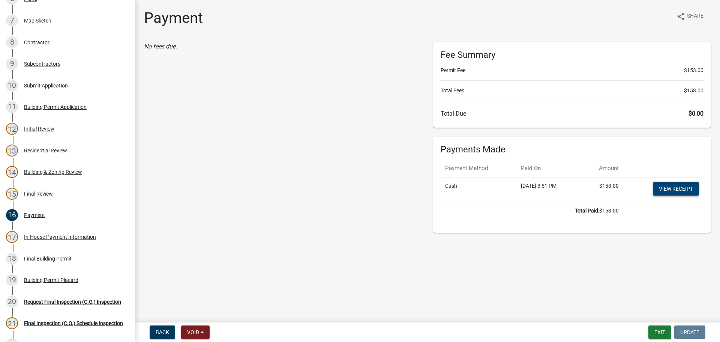 The width and height of the screenshot is (720, 342). What do you see at coordinates (46, 86) in the screenshot?
I see `div: Submit Application` at bounding box center [46, 86].